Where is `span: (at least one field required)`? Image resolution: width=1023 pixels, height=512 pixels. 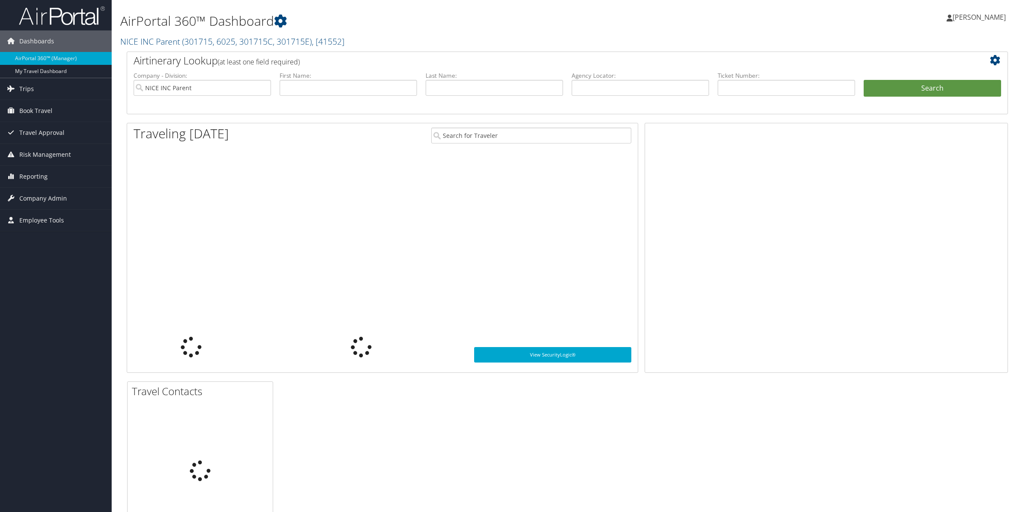
span: (at least one field required) is located at coordinates (259, 62).